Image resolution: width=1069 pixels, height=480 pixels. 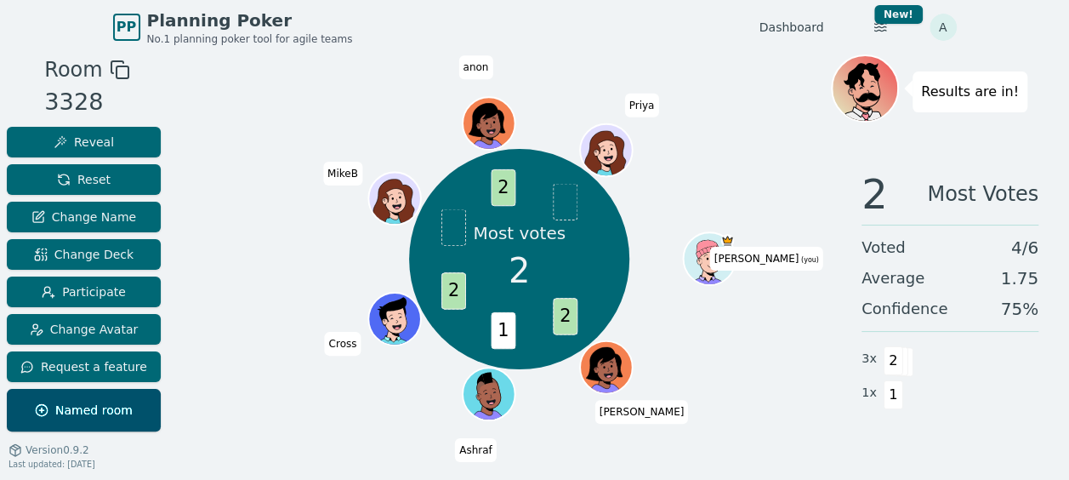 I want to click on button: Click to change your avatar, so click(x=709, y=259).